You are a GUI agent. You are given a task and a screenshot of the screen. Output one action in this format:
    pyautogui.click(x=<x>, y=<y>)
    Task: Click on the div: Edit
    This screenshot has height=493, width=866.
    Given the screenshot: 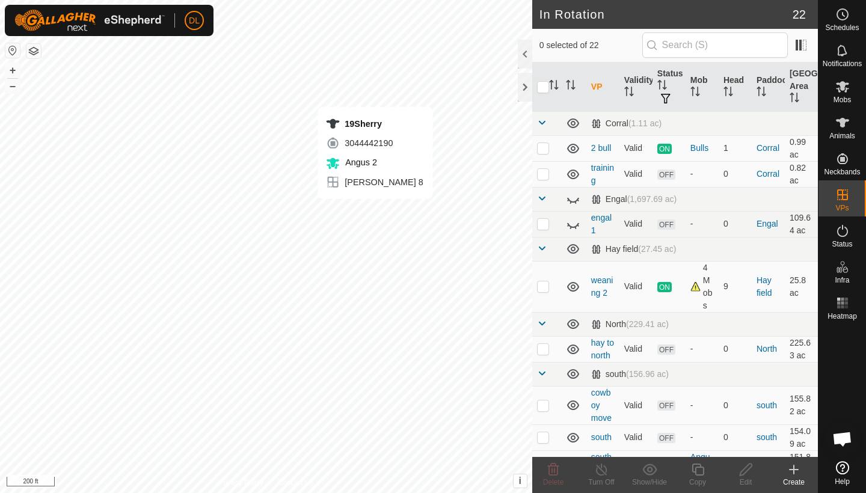 What is the action you would take?
    pyautogui.click(x=746, y=482)
    